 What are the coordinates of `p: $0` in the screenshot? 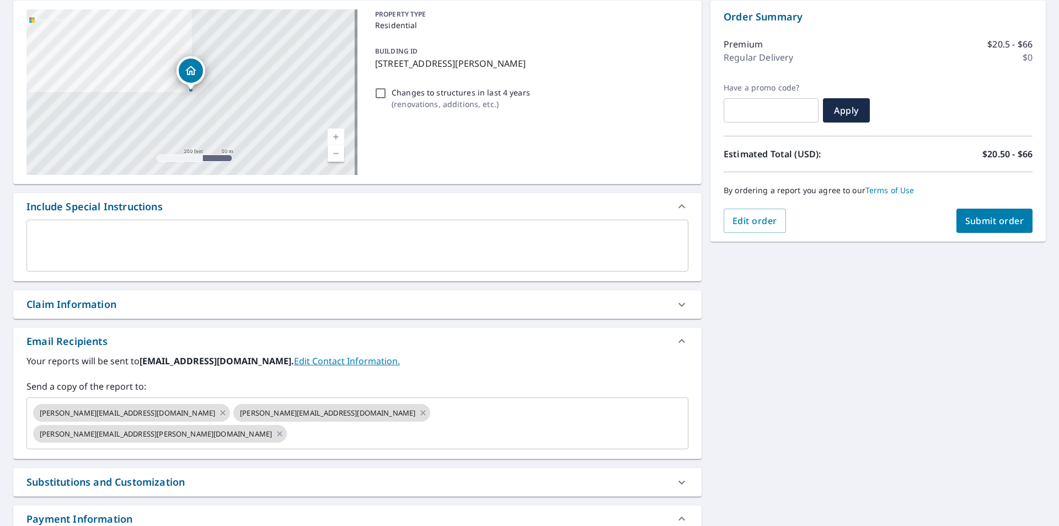 It's located at (1028, 57).